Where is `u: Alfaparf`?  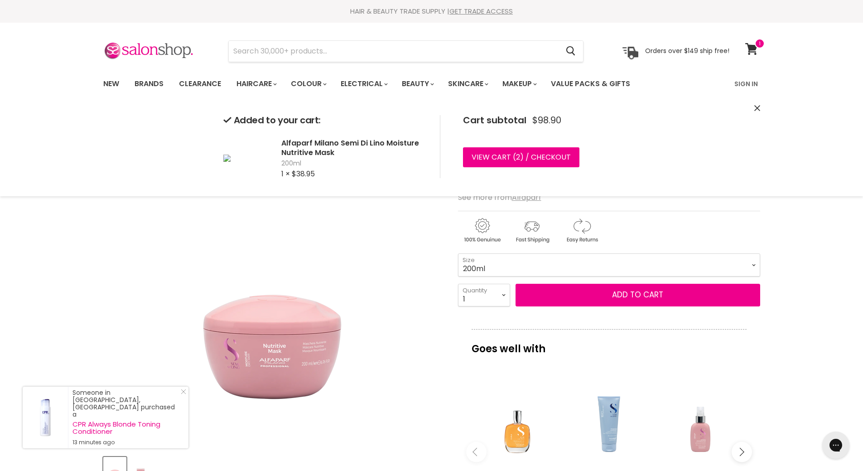
u: Alfaparf is located at coordinates (526, 197).